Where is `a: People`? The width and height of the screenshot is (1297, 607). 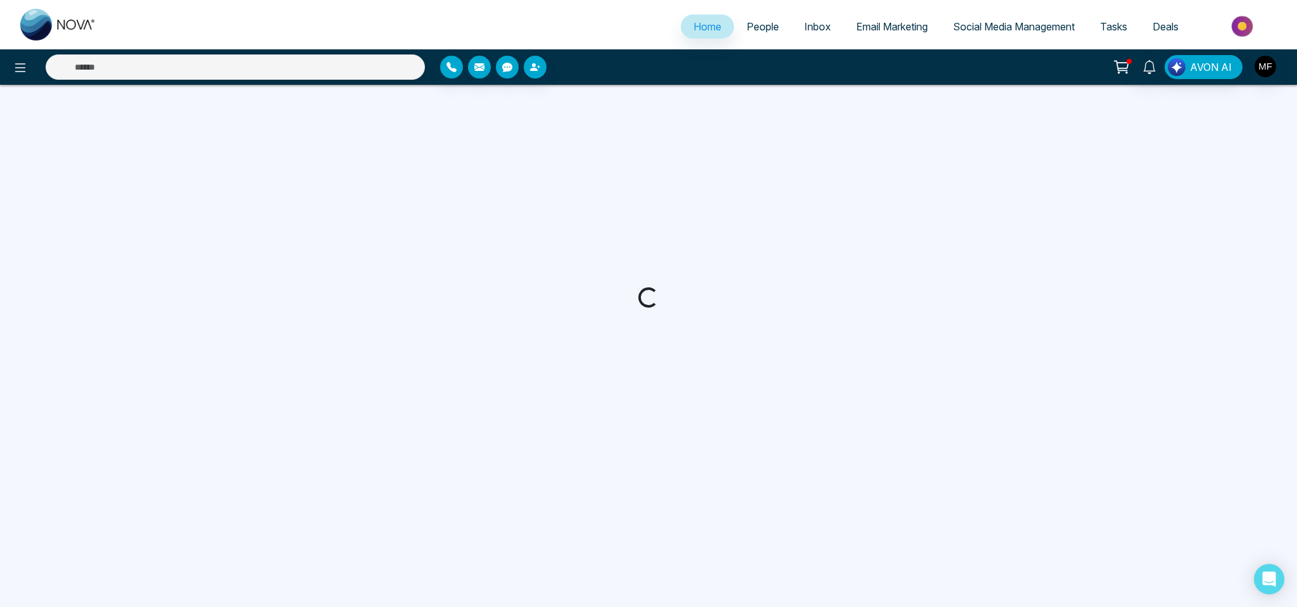 a: People is located at coordinates (762, 27).